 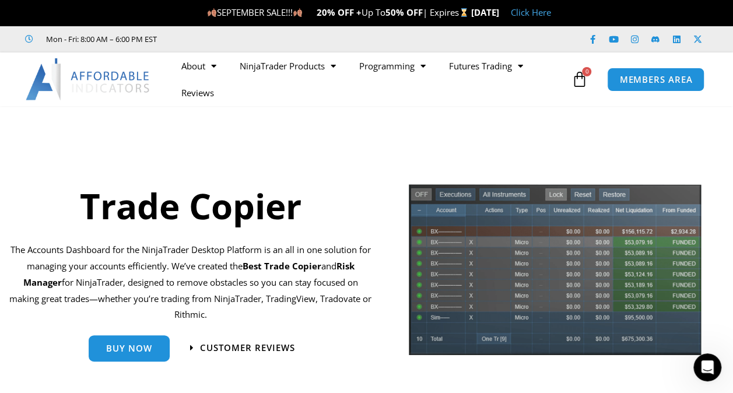 What do you see at coordinates (100, 39) in the screenshot?
I see `span: Mon - Fri: 8:00 AM – 6:00 PM EST` at bounding box center [100, 39].